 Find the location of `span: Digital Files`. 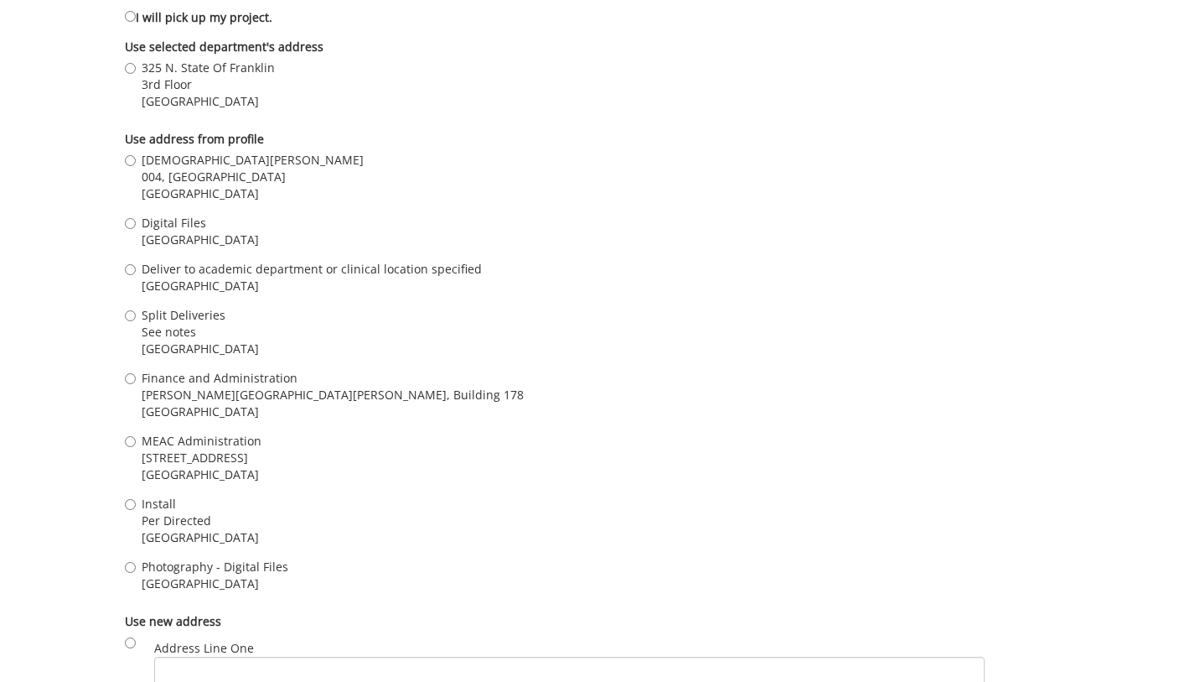

span: Digital Files is located at coordinates (200, 223).